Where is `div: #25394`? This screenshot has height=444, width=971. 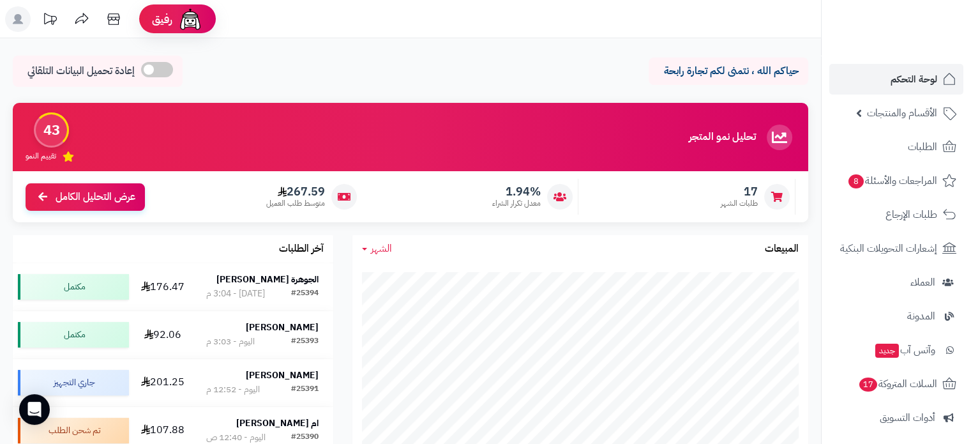
div: #25394 is located at coordinates (304, 294).